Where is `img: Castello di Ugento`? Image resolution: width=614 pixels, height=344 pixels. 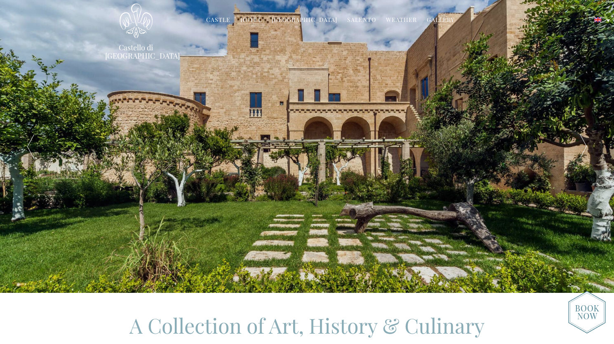
img: Castello di Ugento is located at coordinates (136, 21).